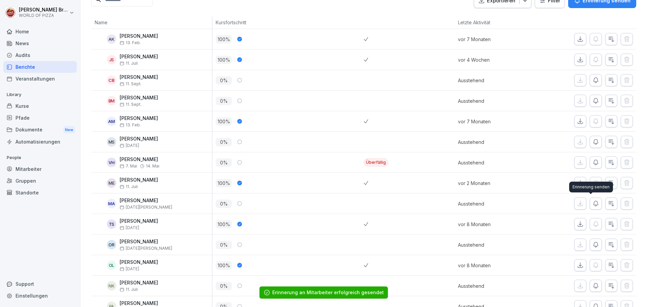 The width and height of the screenshot is (647, 307). Describe the element at coordinates (111, 265) in the screenshot. I see `div: OL` at that location.